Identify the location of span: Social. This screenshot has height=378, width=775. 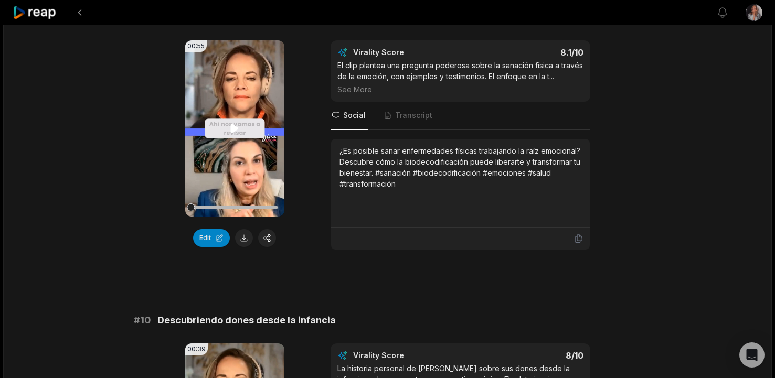
(354, 115).